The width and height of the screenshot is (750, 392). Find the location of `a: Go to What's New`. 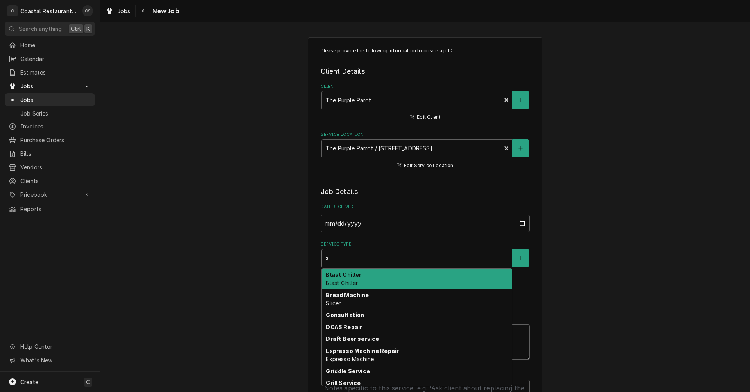

a: Go to What's New is located at coordinates (50, 360).